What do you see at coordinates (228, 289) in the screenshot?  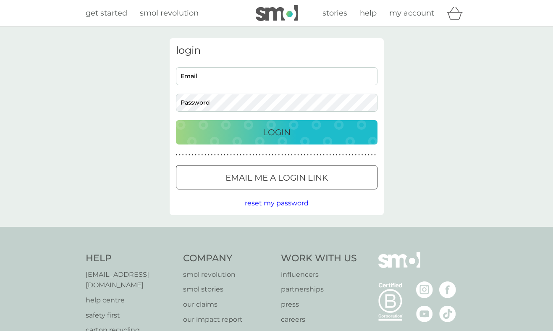 I see `a: smol stories` at bounding box center [228, 289].